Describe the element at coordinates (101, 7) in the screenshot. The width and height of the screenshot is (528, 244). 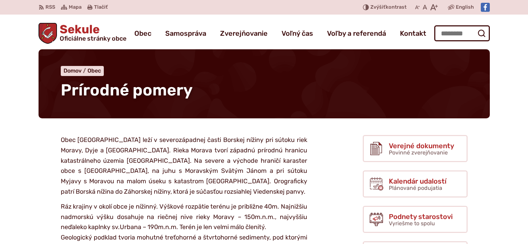
I see `span: Tlačiť` at that location.